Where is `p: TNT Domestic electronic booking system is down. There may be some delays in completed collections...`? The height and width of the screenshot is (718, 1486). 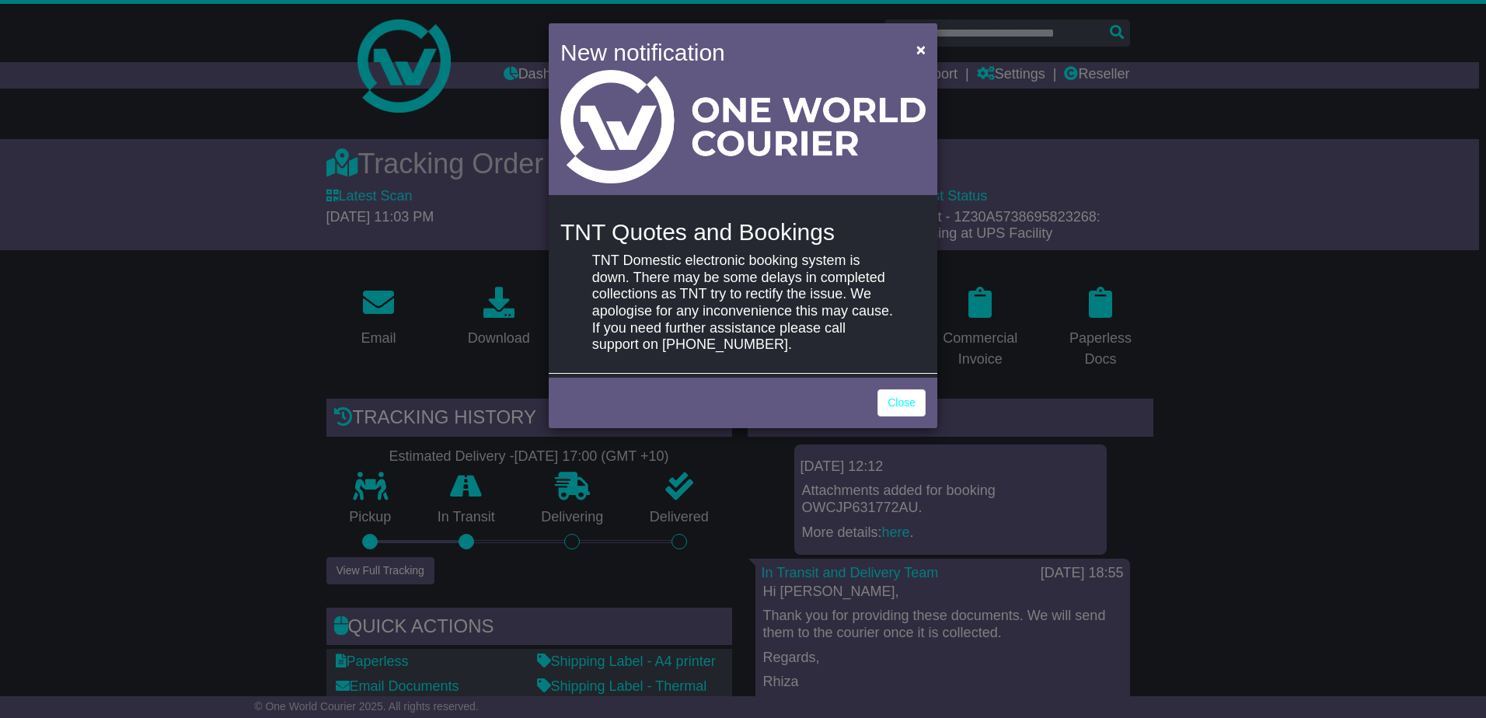
p: TNT Domestic electronic booking system is down. There may be some delays in completed collections... is located at coordinates (743, 303).